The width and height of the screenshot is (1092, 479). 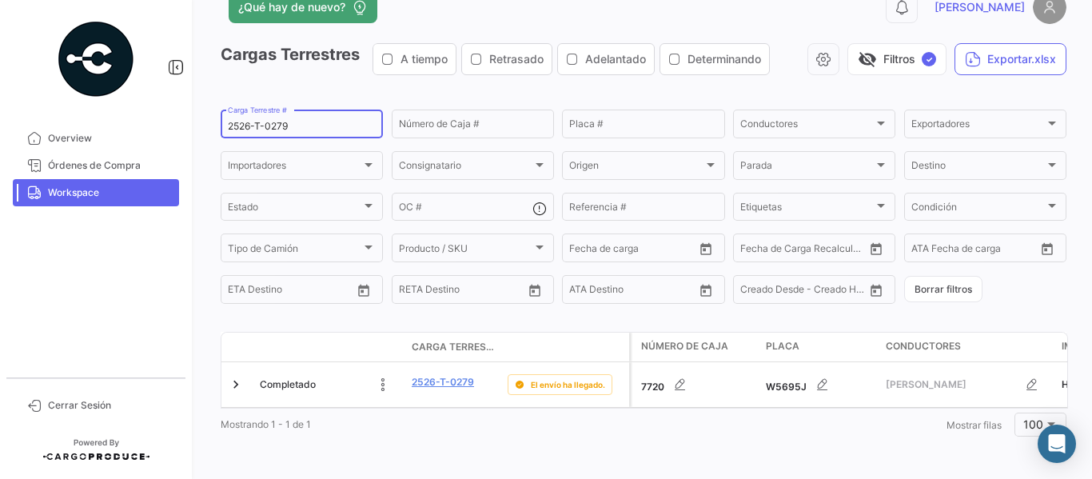 What do you see at coordinates (974, 425) in the screenshot?
I see `span: Mostrar filas` at bounding box center [974, 425].